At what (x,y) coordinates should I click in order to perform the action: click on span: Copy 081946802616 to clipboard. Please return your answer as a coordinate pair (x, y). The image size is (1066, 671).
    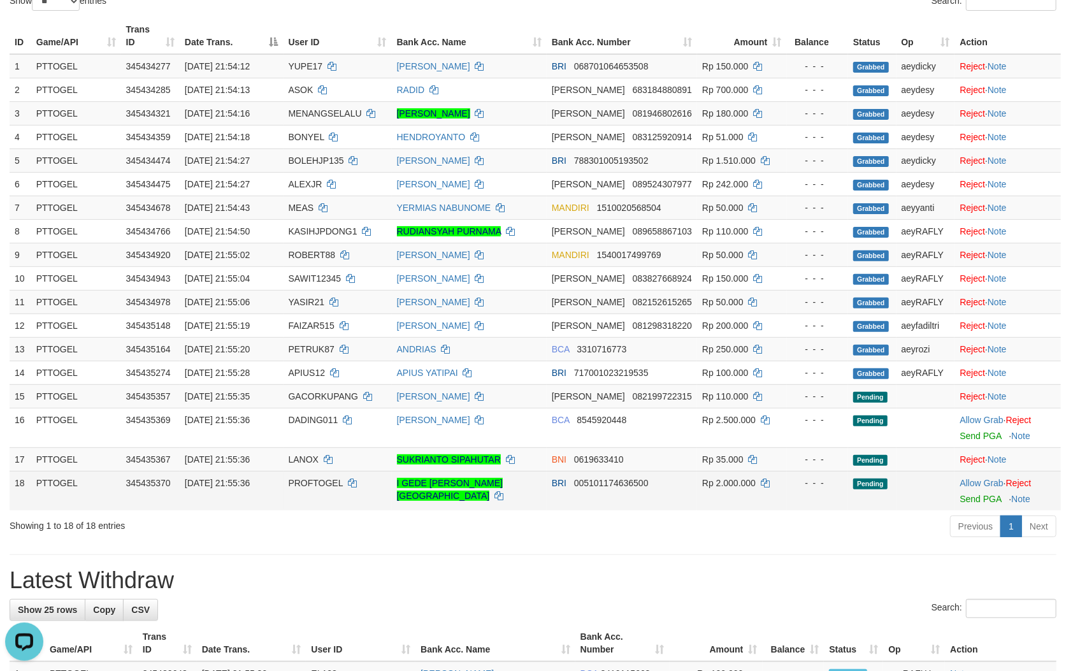
    Looking at the image, I should click on (662, 113).